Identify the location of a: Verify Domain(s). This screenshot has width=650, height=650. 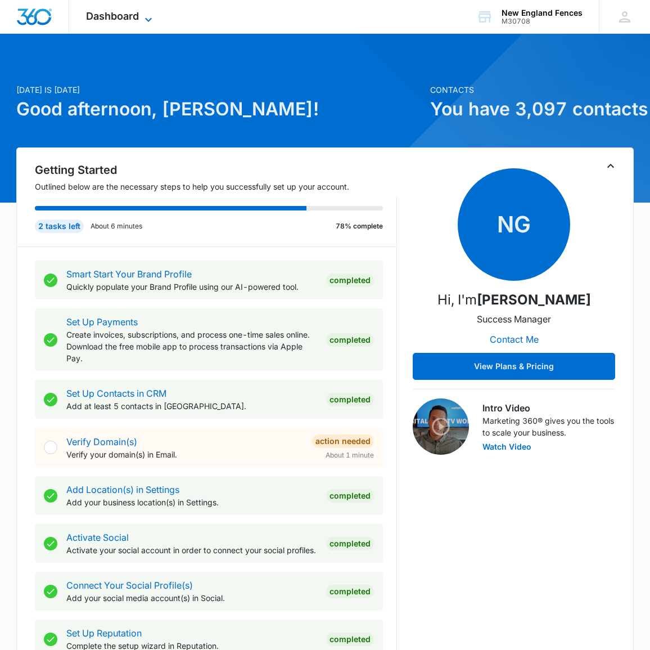
(102, 442).